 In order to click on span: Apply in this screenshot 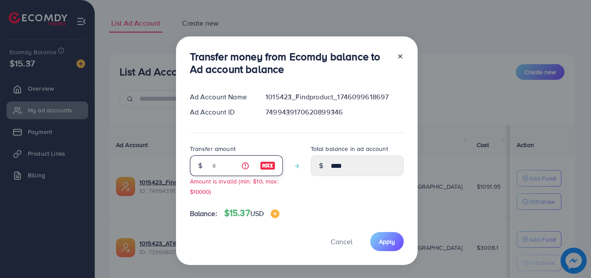, I will do `click(387, 242)`.